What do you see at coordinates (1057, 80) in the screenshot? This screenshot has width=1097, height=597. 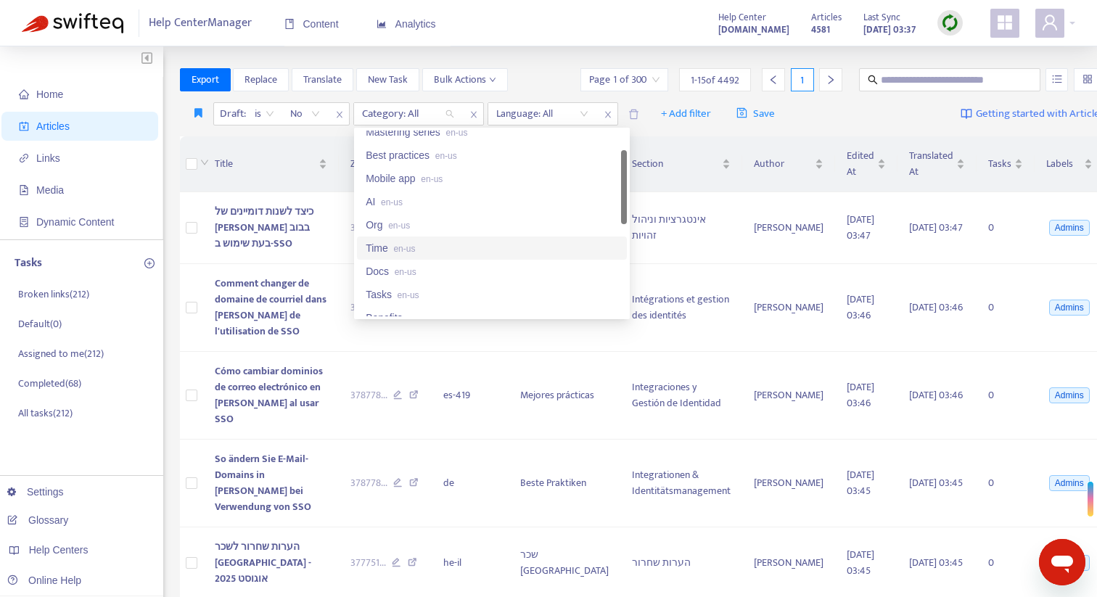 I see `button: unordered-list` at bounding box center [1057, 80].